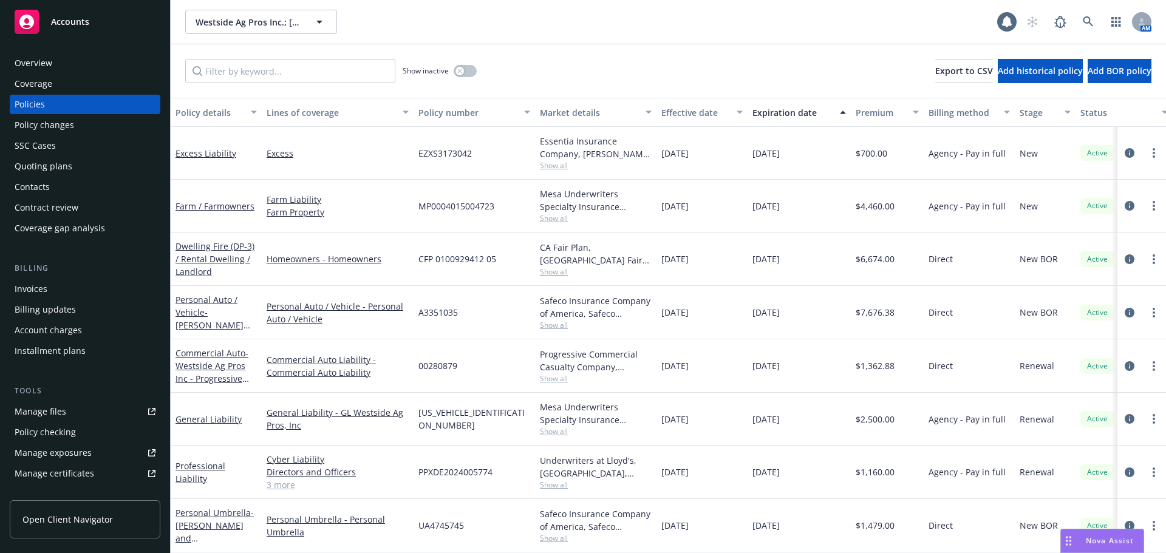 The image size is (1166, 553). Describe the element at coordinates (45, 494) in the screenshot. I see `div: Manage claims` at that location.